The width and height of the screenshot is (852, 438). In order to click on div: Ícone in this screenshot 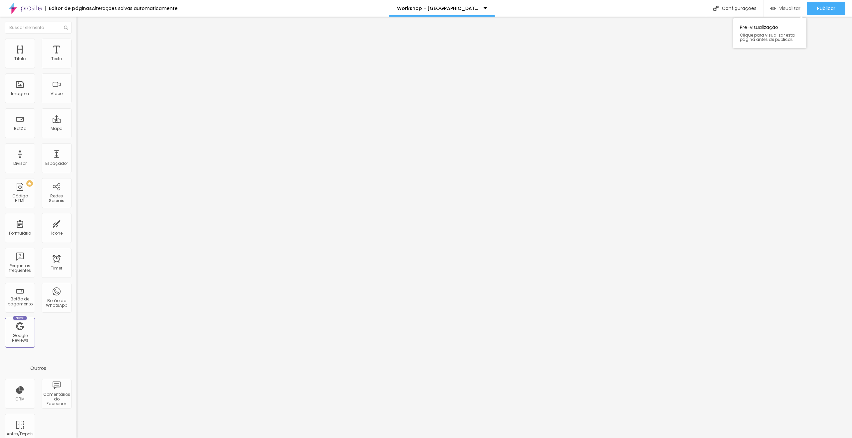, I will do `click(57, 234)`.